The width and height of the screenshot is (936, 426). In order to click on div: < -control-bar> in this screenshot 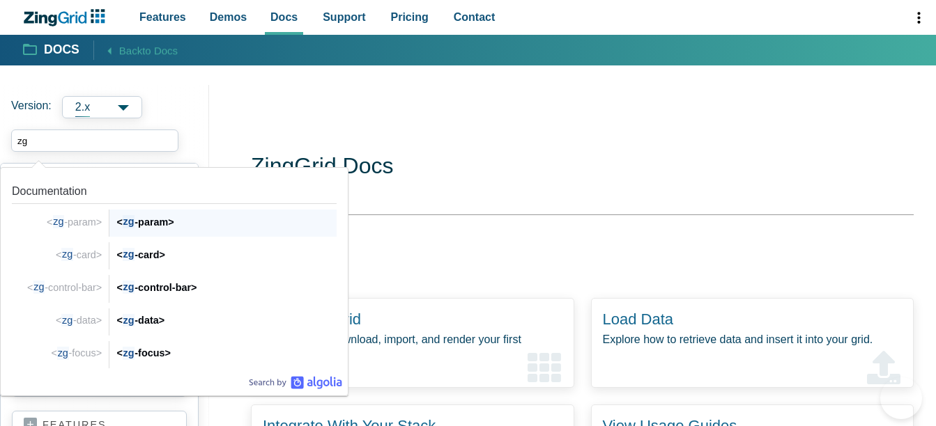, I will do `click(226, 288)`.